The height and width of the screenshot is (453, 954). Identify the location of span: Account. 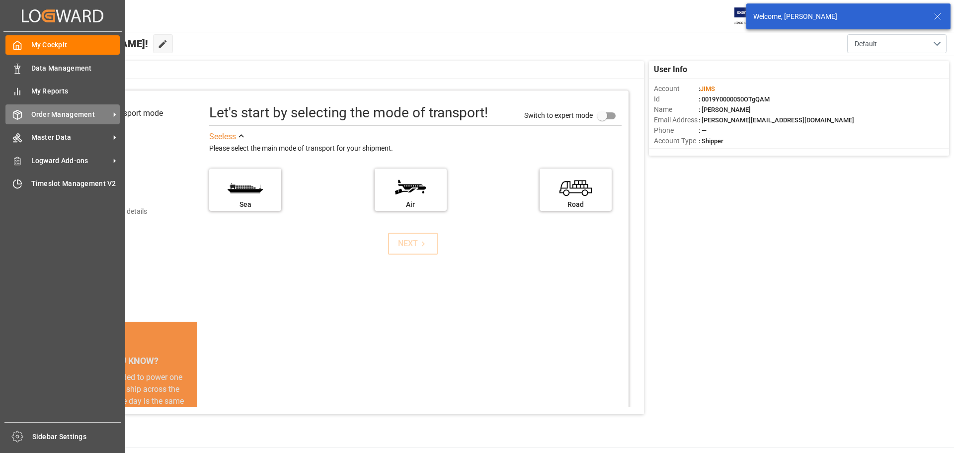
(677, 88).